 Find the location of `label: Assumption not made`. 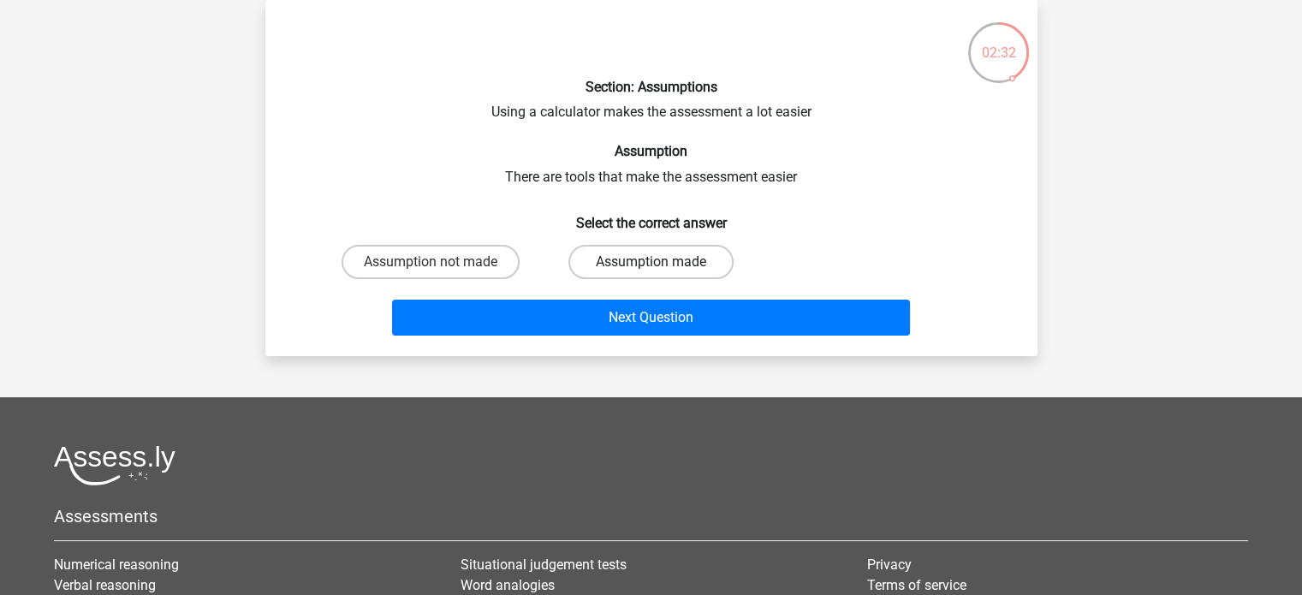

label: Assumption not made is located at coordinates (431, 262).